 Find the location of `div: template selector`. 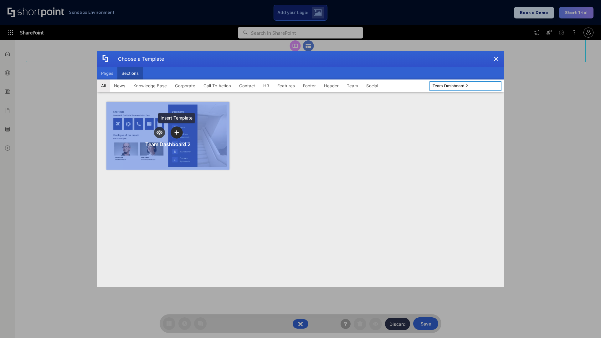

div: template selector is located at coordinates (301, 169).